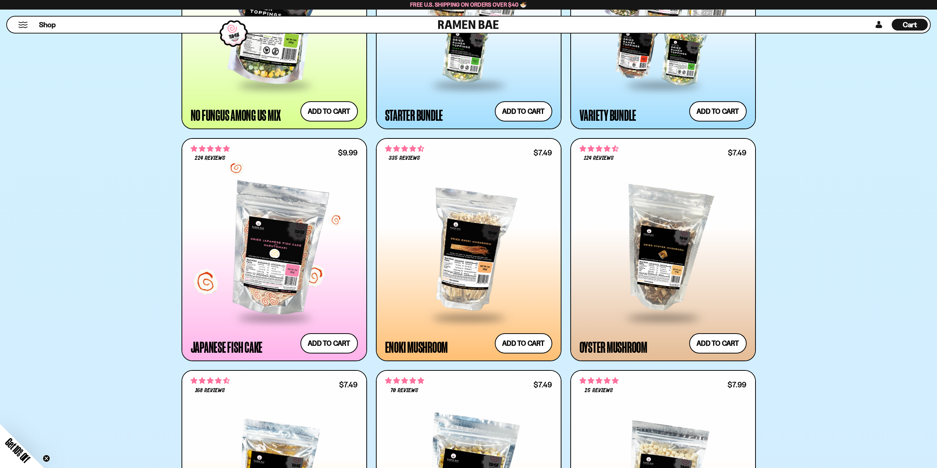 This screenshot has width=937, height=468. What do you see at coordinates (46, 458) in the screenshot?
I see `button: Close teaser` at bounding box center [46, 458].